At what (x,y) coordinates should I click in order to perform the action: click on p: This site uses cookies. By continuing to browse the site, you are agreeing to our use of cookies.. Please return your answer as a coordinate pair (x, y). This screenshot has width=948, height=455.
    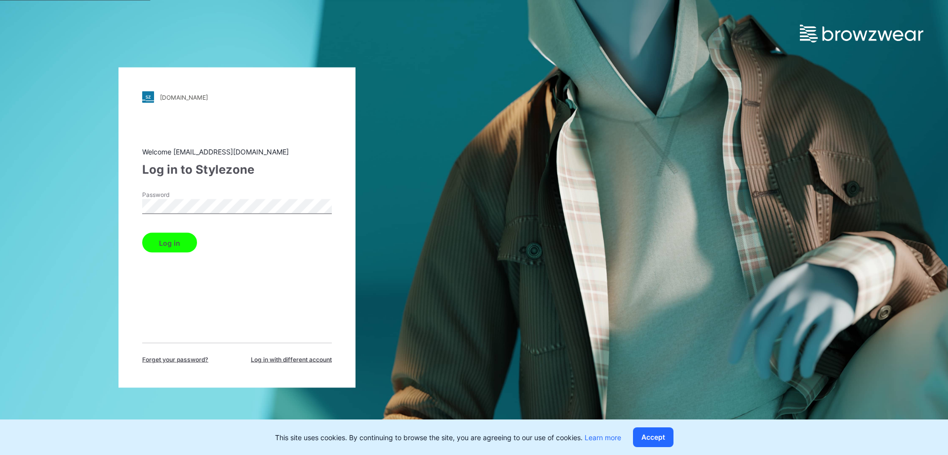
    Looking at the image, I should click on (448, 438).